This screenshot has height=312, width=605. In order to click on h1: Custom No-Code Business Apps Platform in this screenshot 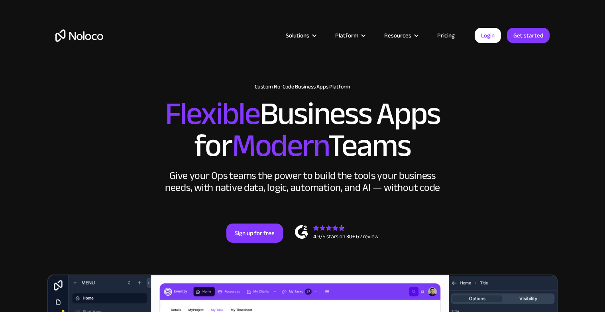, I will do `click(303, 87)`.